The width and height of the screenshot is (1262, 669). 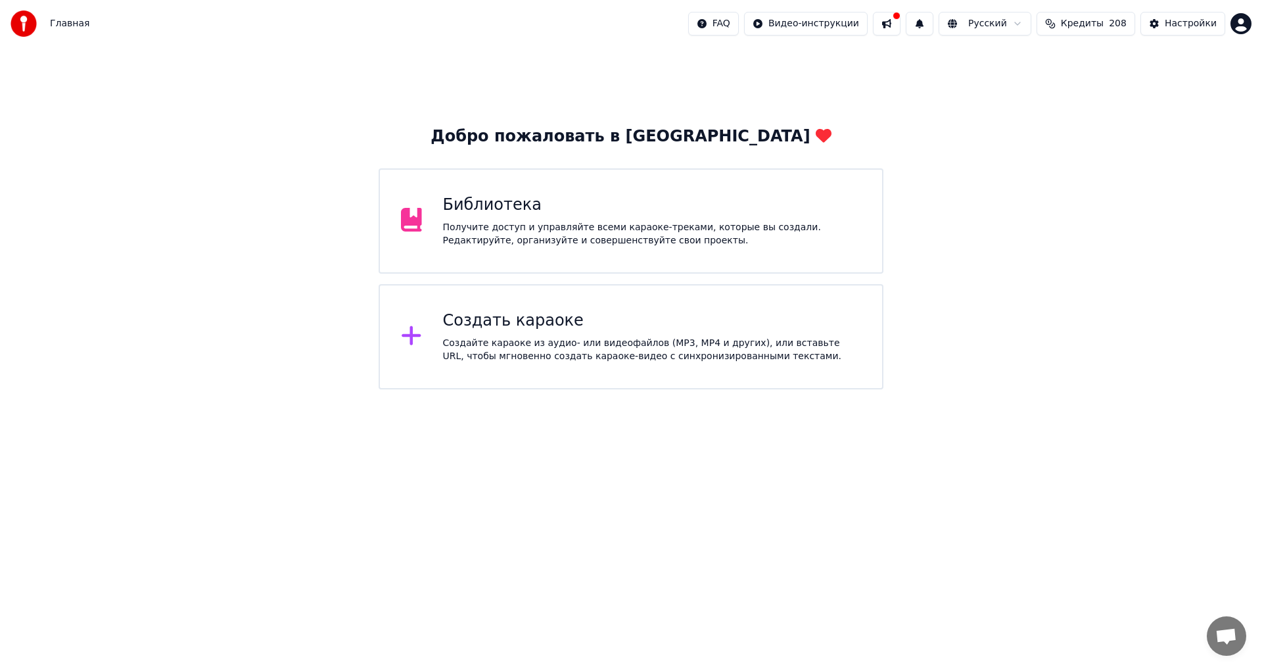 What do you see at coordinates (1118, 24) in the screenshot?
I see `span: 208` at bounding box center [1118, 24].